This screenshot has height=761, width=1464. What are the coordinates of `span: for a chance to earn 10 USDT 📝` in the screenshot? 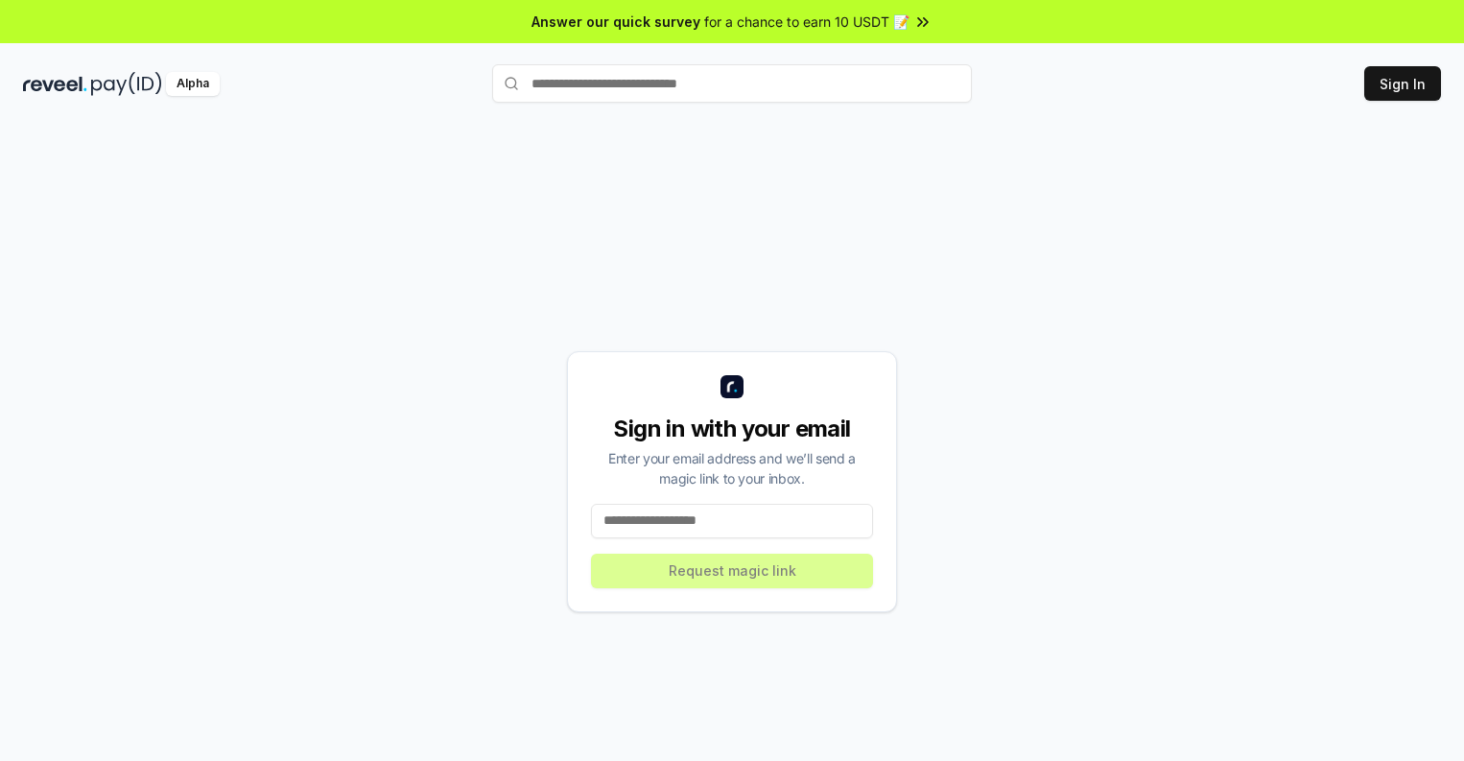 It's located at (807, 21).